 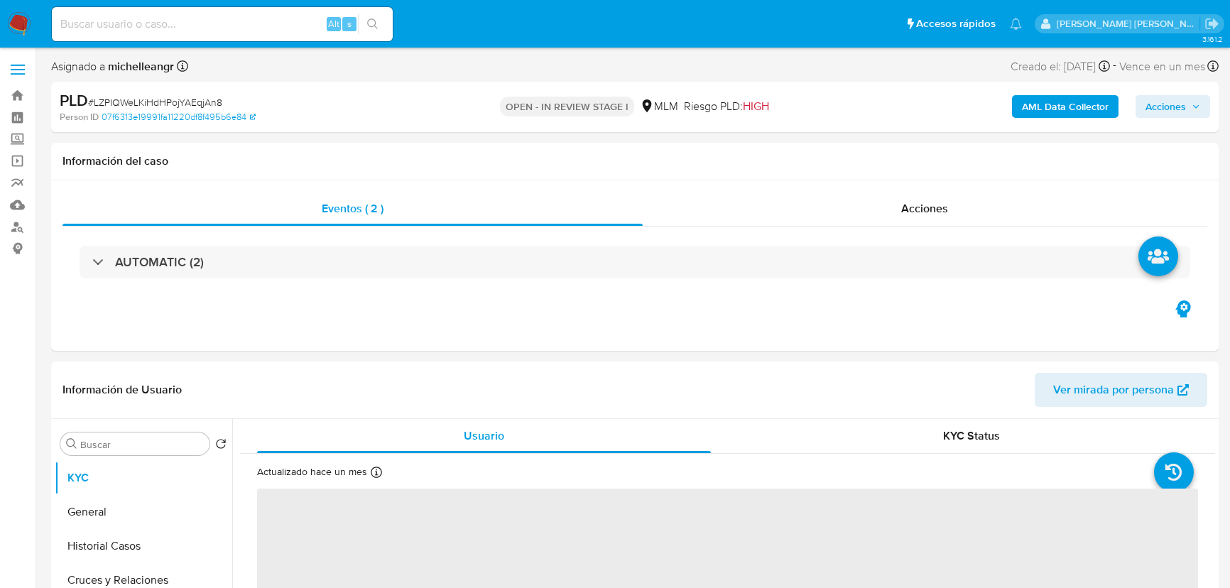 What do you see at coordinates (143, 512) in the screenshot?
I see `button: General` at bounding box center [143, 512].